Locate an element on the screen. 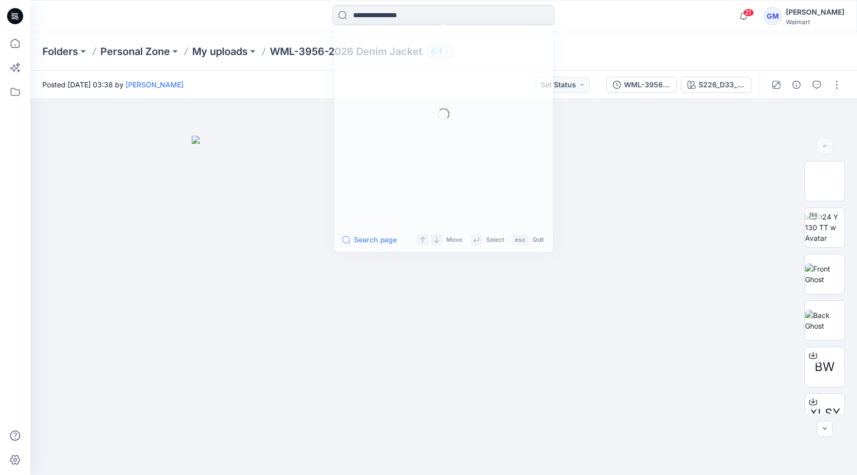 The image size is (857, 475). button: WML-3956-2026 Denim Jacket_Full Colorway is located at coordinates (642, 85).